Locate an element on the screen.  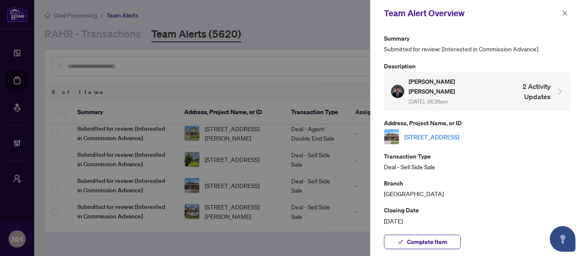
span: close is located at coordinates (564, 13).